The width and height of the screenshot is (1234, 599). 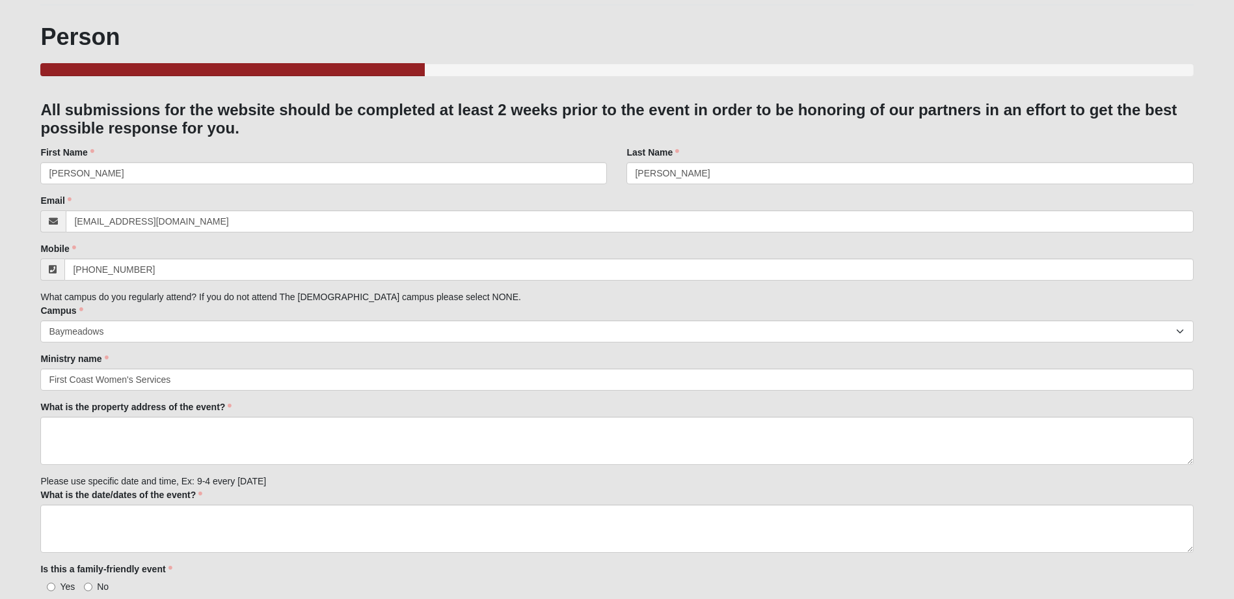 What do you see at coordinates (103, 586) in the screenshot?
I see `span: No` at bounding box center [103, 586].